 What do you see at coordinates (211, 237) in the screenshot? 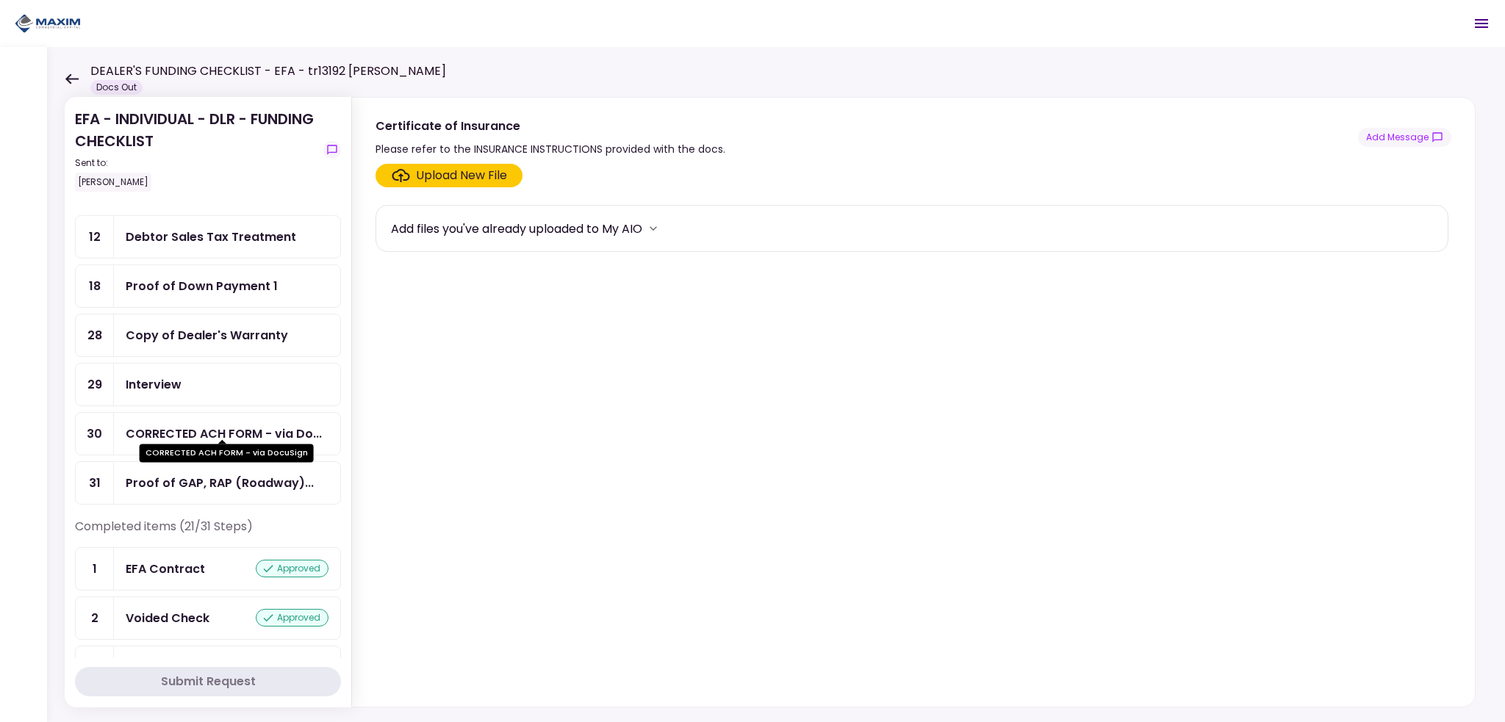
I see `div: Debtor Sales Tax Treatment` at bounding box center [211, 237].